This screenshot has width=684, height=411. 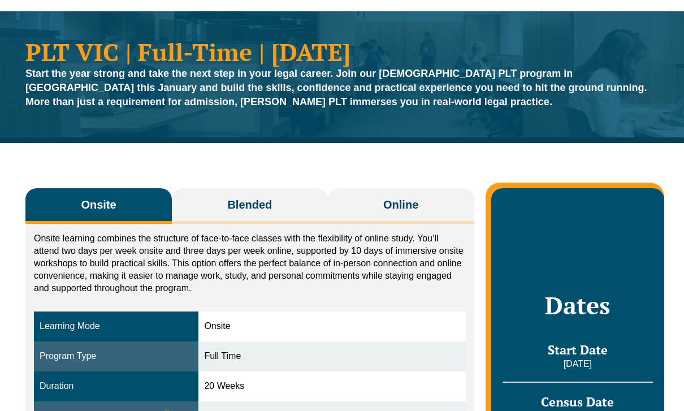 I want to click on div: Full Time, so click(x=332, y=356).